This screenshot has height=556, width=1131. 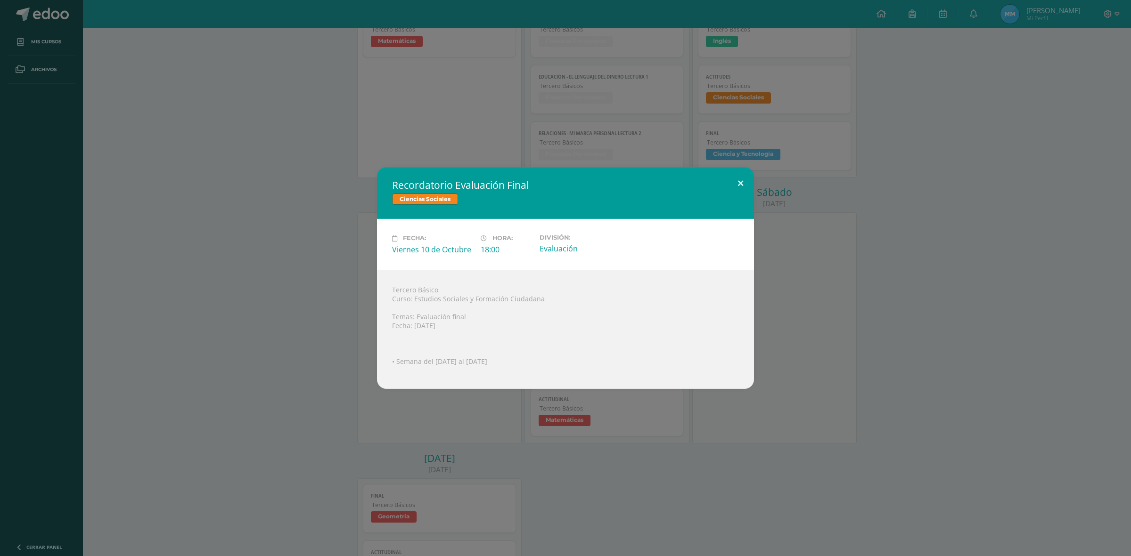 I want to click on span: Hora:, so click(x=502, y=238).